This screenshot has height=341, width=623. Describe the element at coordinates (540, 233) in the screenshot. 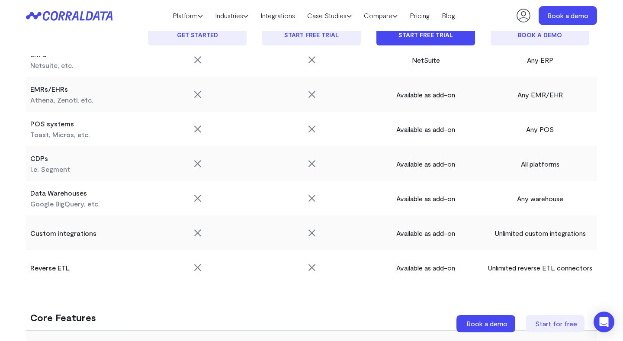

I see `td: Unlimited custom integrations` at that location.